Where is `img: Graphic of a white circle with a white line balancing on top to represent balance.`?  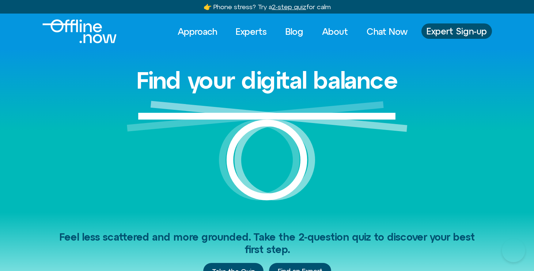
img: Graphic of a white circle with a white line balancing on top to represent balance. is located at coordinates (267, 156).